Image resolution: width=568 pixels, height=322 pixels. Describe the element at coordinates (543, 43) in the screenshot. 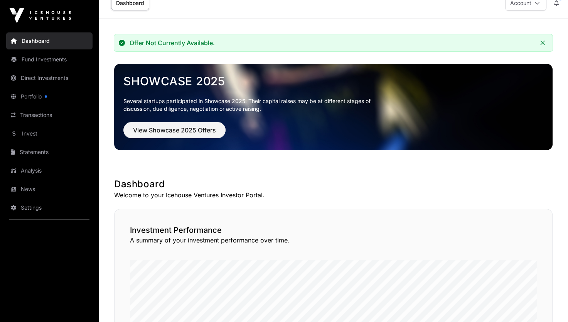

I see `button: Close` at that location.